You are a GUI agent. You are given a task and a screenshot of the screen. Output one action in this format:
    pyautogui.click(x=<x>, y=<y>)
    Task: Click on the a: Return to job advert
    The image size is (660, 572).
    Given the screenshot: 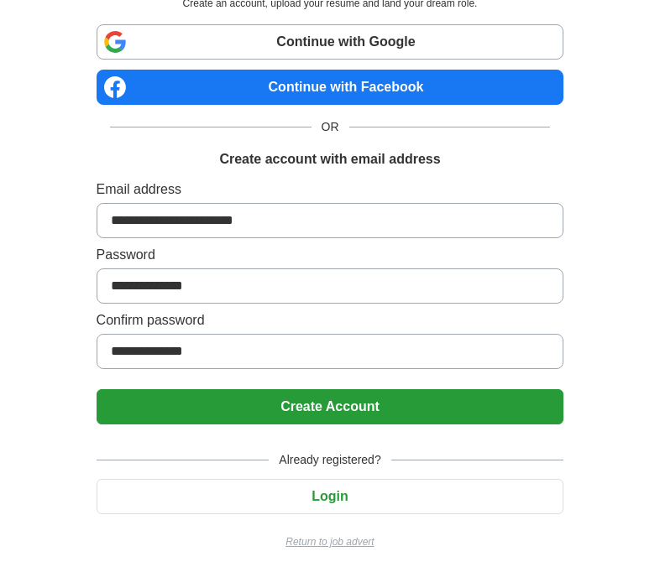 What is the action you would take?
    pyautogui.click(x=330, y=542)
    